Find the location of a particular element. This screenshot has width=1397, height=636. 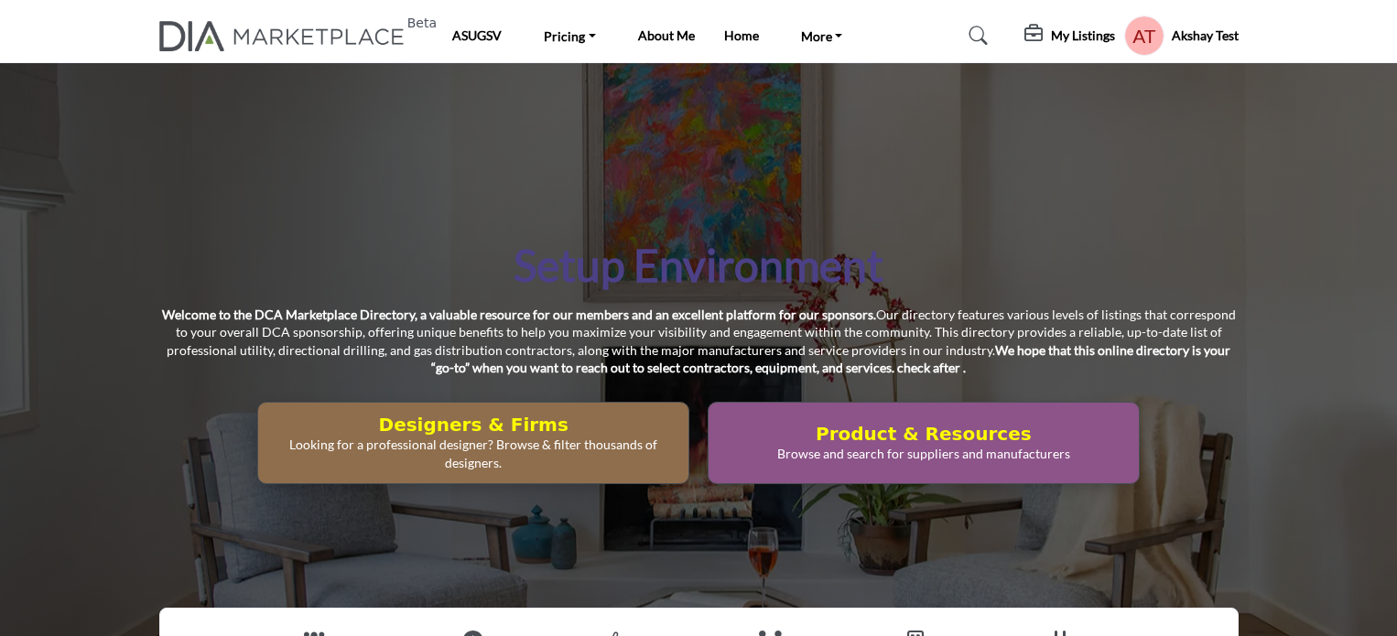

p: Our directory features various levels of listings that correspond to your overall DCA sponsorship... is located at coordinates (698, 341).